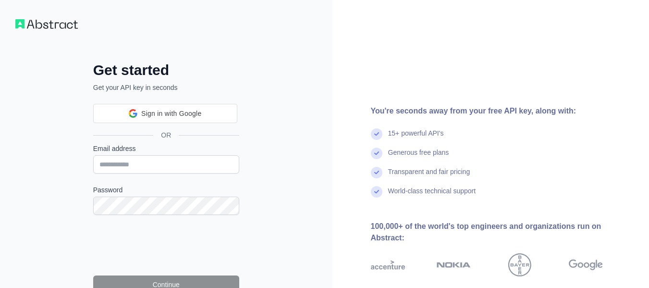  What do you see at coordinates (503, 111) in the screenshot?
I see `div: You're seconds away from your free API key, along with:` at bounding box center [503, 111].